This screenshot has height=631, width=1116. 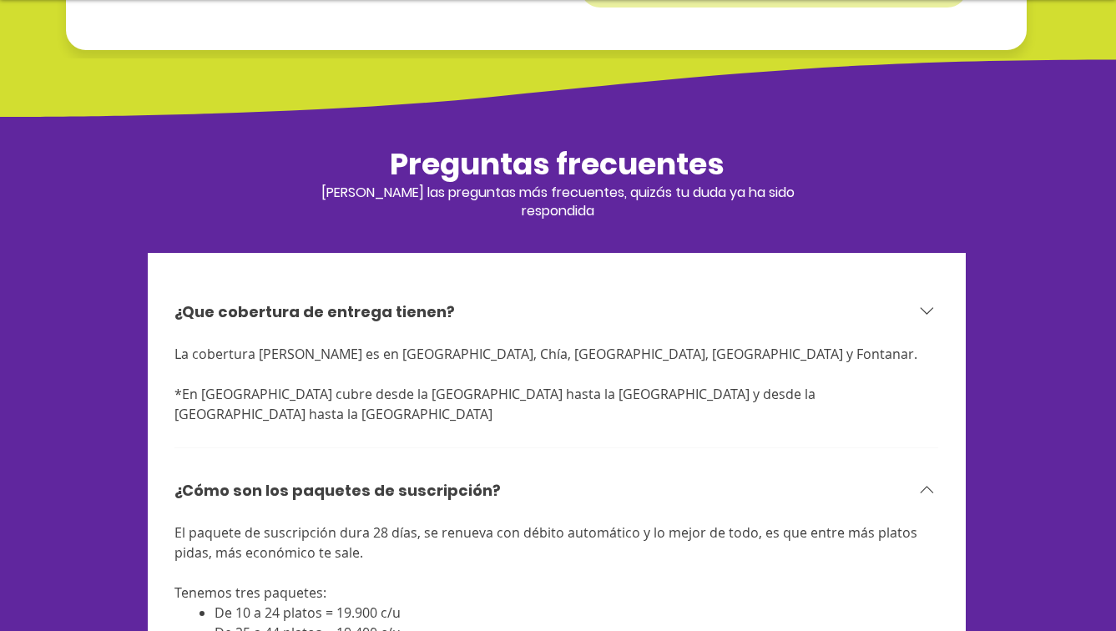 What do you see at coordinates (307, 612) in the screenshot?
I see `span: De 10 a 24 platos = 19.900 c/u` at bounding box center [307, 612].